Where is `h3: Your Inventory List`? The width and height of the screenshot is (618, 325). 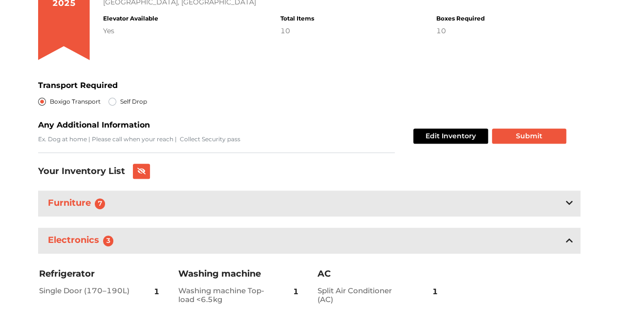
h3: Your Inventory List is located at coordinates (82, 172).